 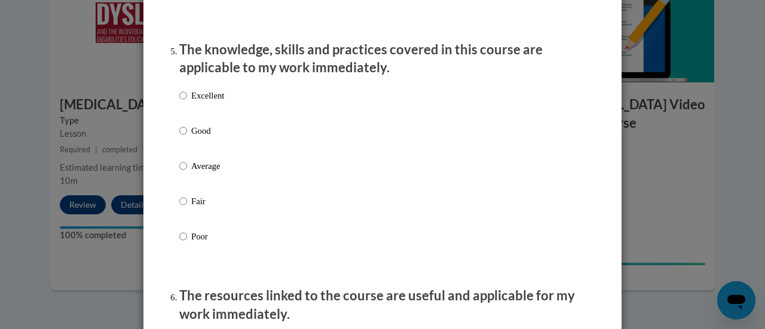 I want to click on input: Average, so click(x=183, y=166).